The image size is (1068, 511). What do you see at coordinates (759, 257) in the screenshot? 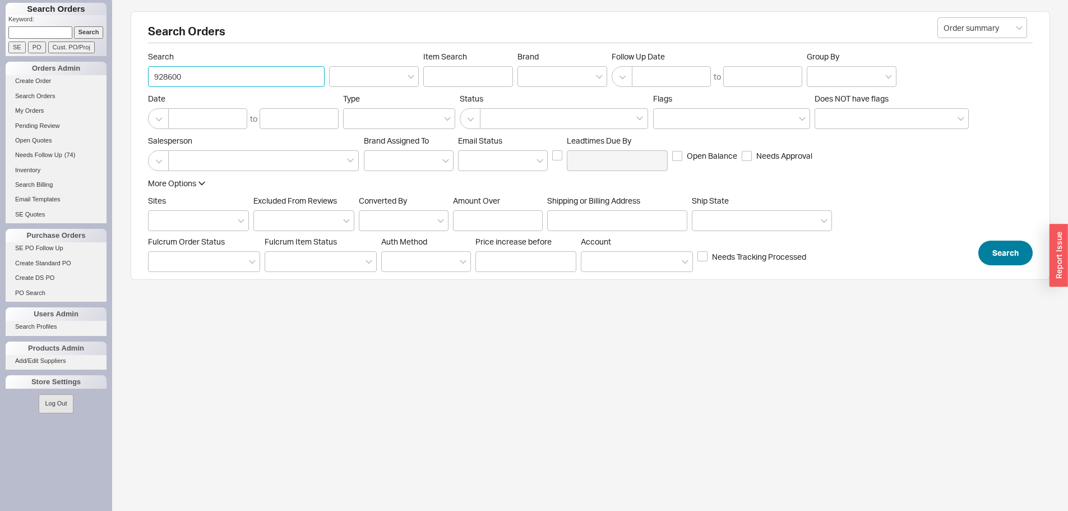
I see `span: Needs Tracking Processed` at bounding box center [759, 257].